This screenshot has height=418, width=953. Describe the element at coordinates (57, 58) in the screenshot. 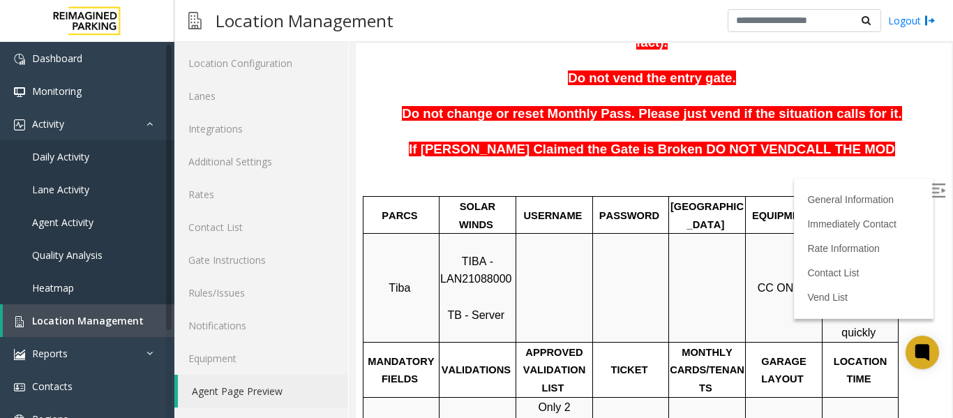

I see `span: Dashboard` at that location.